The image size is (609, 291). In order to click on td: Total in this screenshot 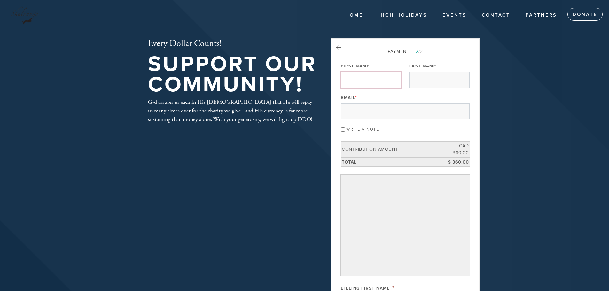, I will do `click(391, 162)`.